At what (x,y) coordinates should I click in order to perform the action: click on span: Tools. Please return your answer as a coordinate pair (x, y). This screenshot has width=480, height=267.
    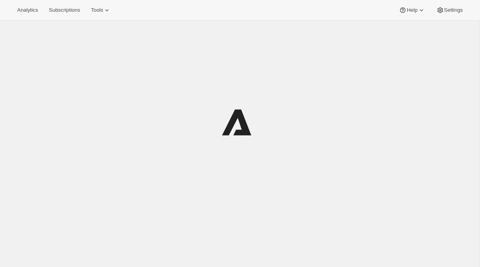
    Looking at the image, I should click on (97, 10).